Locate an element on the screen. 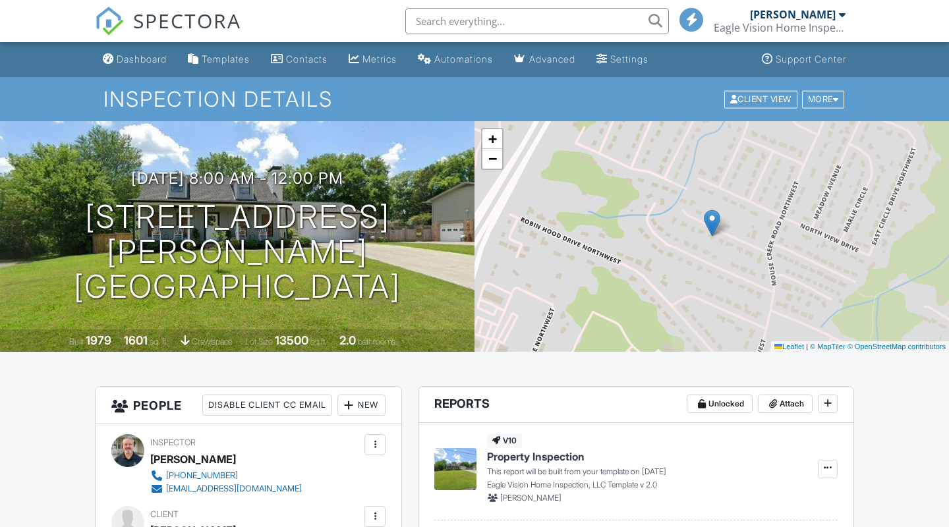 The height and width of the screenshot is (527, 949). a: © MapTiler is located at coordinates (828, 347).